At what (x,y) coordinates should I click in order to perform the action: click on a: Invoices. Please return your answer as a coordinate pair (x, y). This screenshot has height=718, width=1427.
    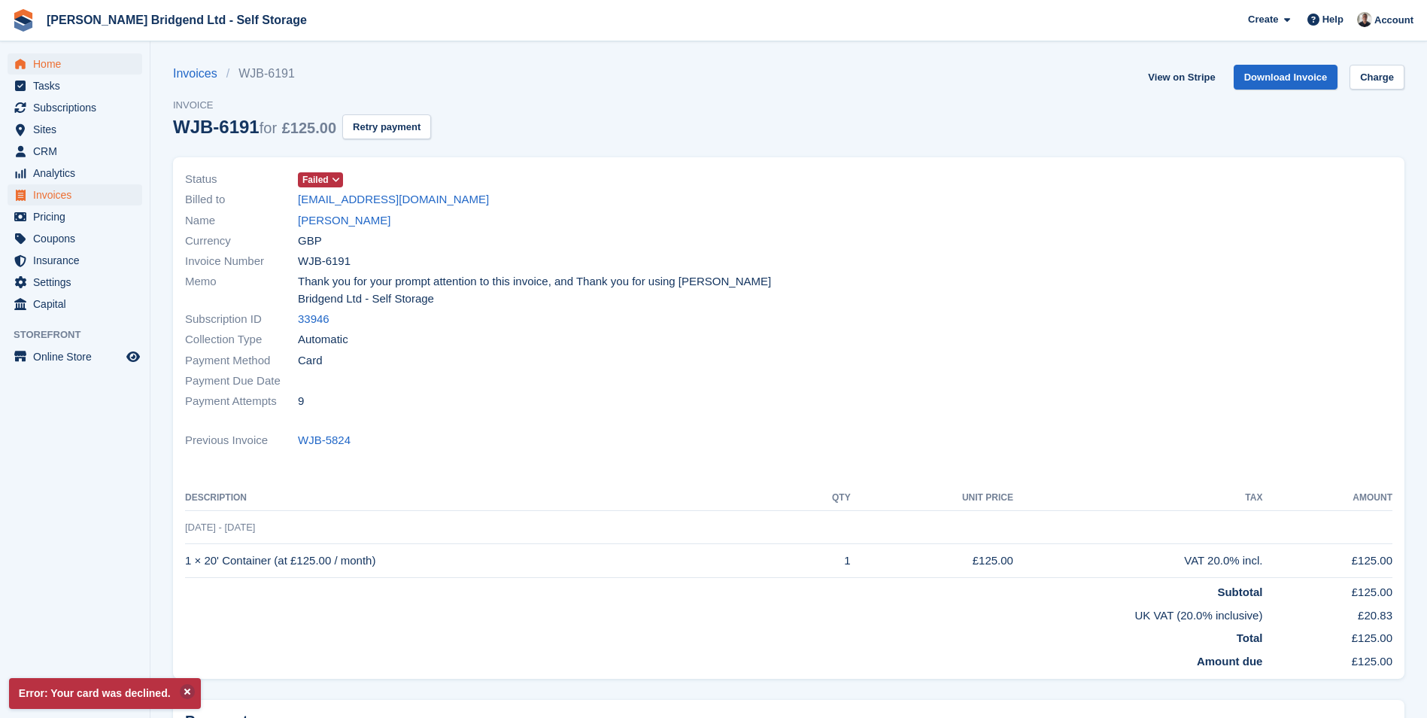
    Looking at the image, I should click on (199, 74).